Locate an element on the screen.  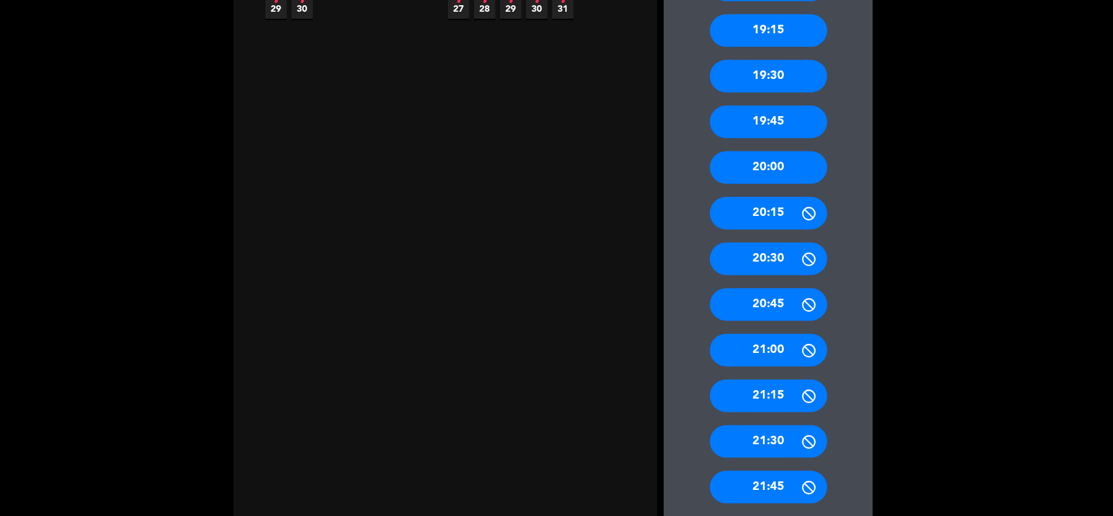
div: 20:30 is located at coordinates (768, 259).